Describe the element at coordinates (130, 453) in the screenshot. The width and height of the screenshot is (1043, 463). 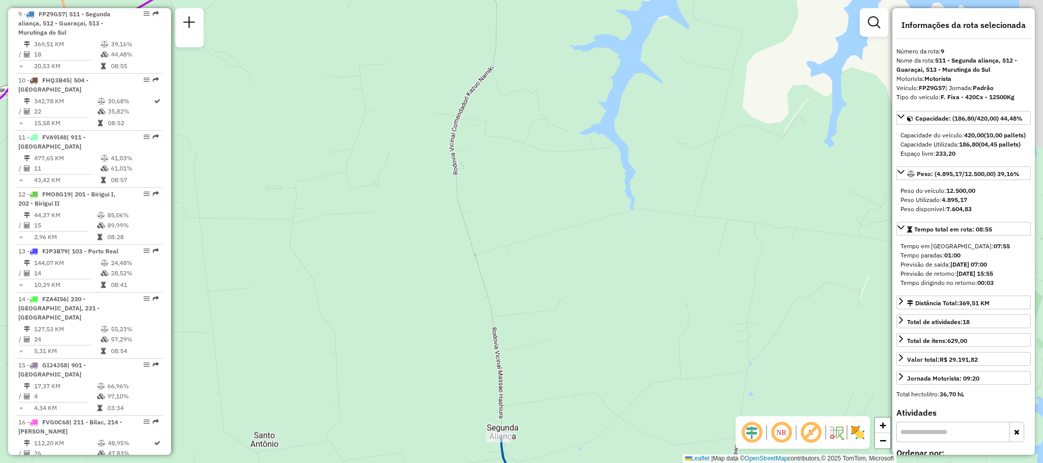
I see `td: 47,83%` at that location.